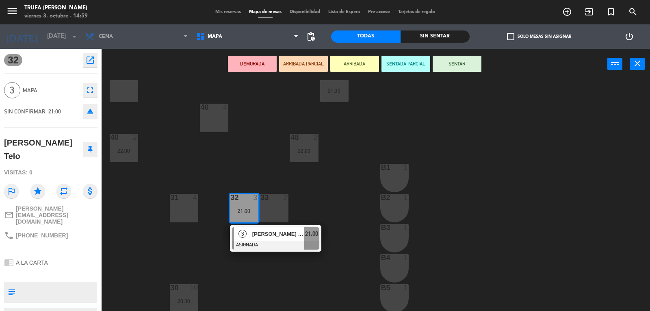  I want to click on span: SIN CONFIRMAR, so click(25, 111).